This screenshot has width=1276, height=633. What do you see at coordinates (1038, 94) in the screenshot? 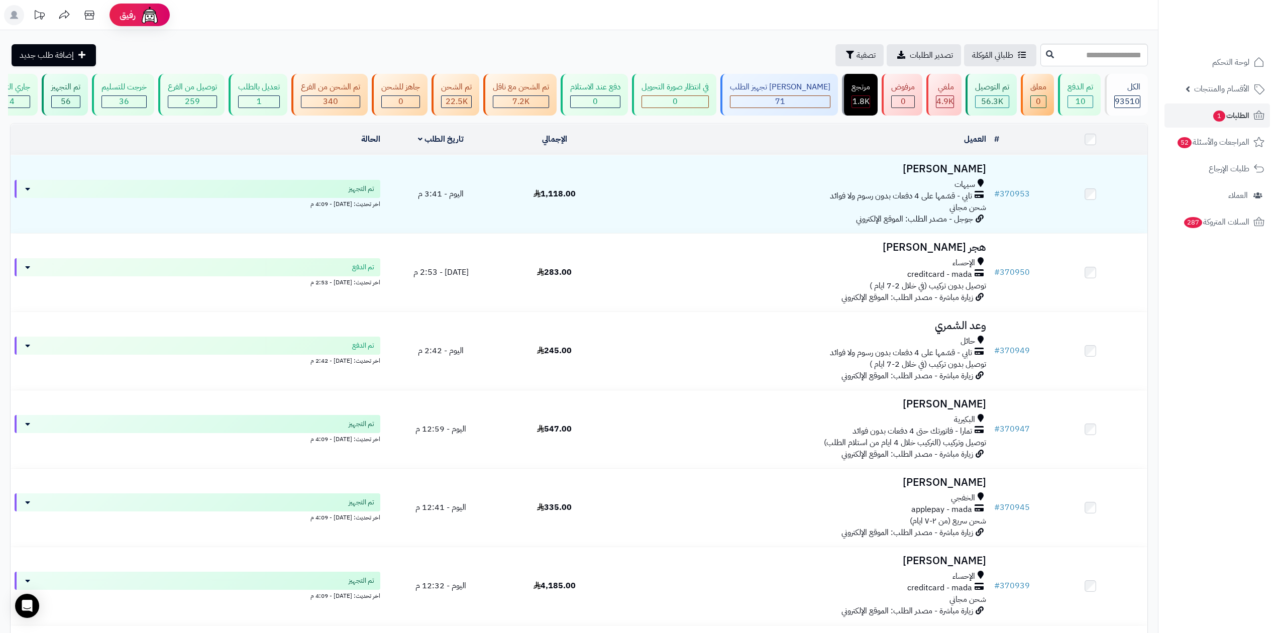
I see `a: معلق 0` at bounding box center [1038, 94].